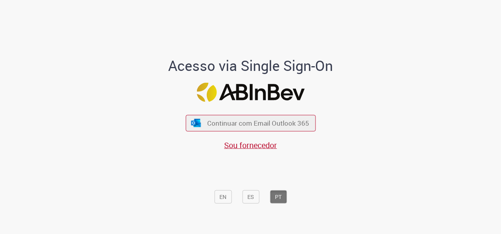 Image resolution: width=501 pixels, height=234 pixels. What do you see at coordinates (251, 65) in the screenshot?
I see `h1: Acesso via Single Sign-On` at bounding box center [251, 65].